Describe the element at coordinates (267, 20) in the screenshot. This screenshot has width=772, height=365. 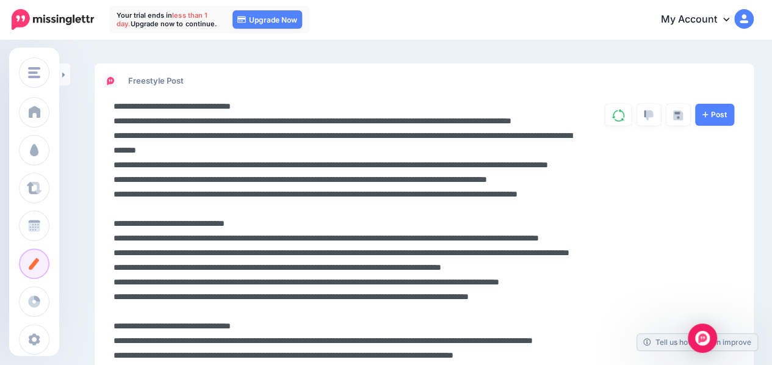
I see `a: Upgrade Now` at that location.